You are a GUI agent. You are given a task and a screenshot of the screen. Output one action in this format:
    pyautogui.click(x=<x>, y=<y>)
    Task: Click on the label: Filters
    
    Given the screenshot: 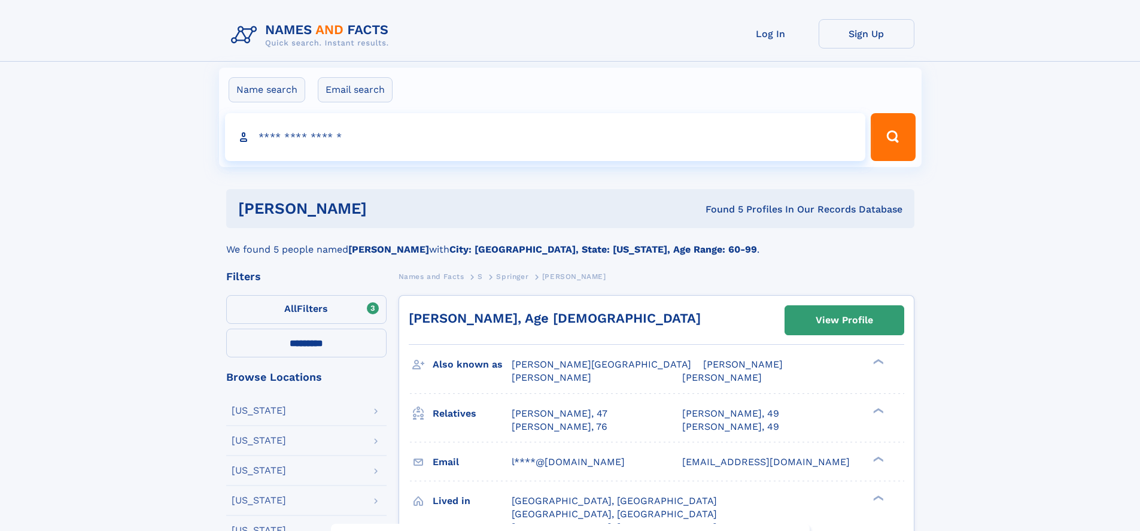 What is the action you would take?
    pyautogui.click(x=306, y=309)
    